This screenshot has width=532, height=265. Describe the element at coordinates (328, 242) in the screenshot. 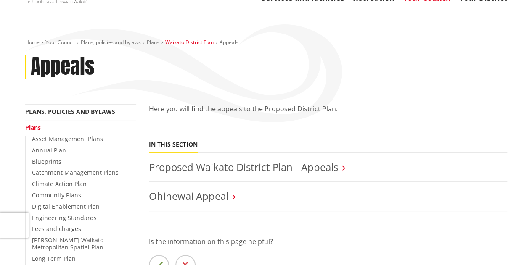

I see `p: Is the information on this page helpful?` at that location.